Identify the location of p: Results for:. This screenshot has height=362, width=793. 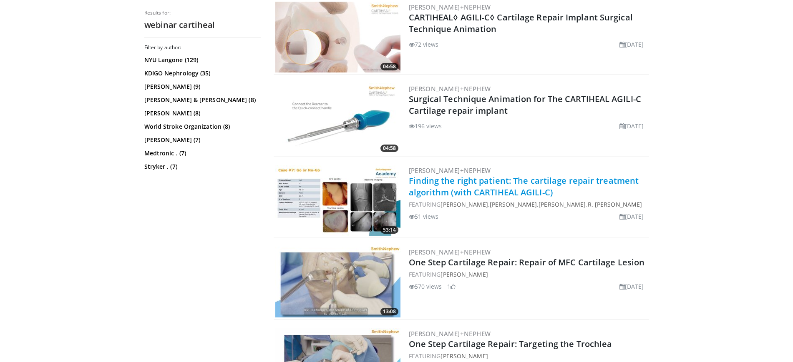
(203, 13).